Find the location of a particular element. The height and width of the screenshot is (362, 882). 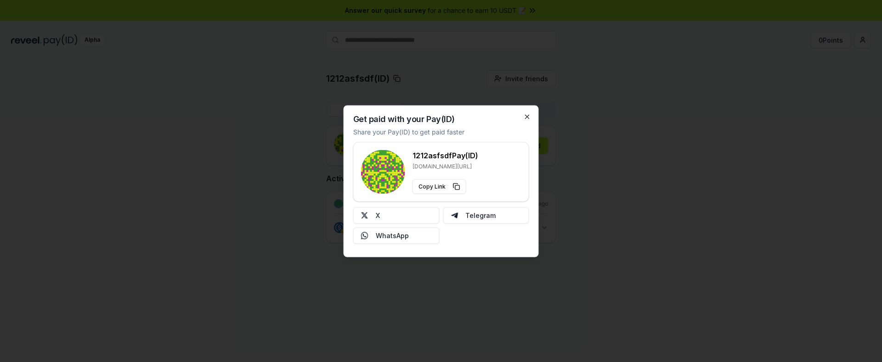

button: Telegram is located at coordinates (486, 215).